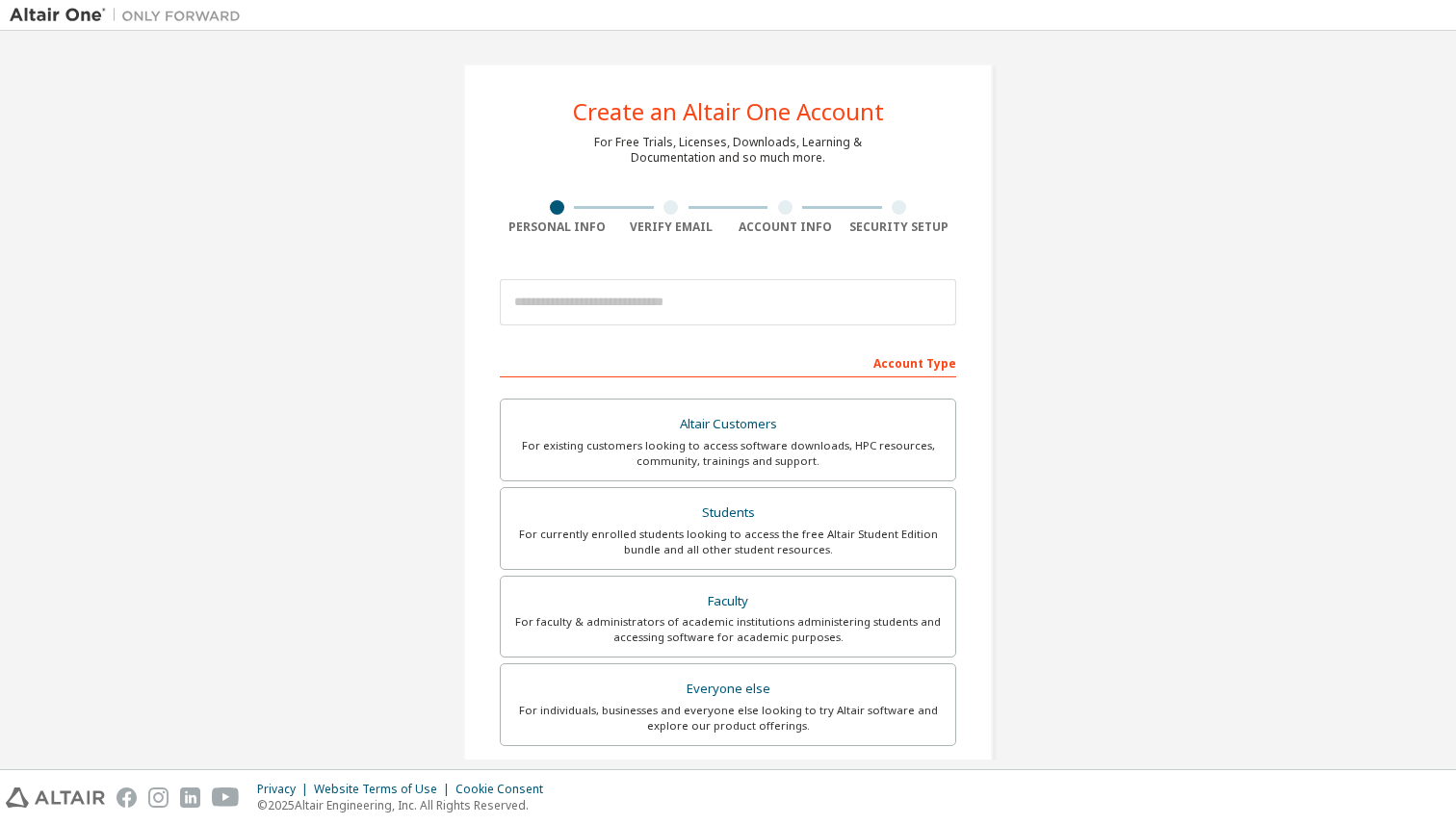  What do you see at coordinates (728, 150) in the screenshot?
I see `div: For Free Trials, Licenses, Downloads, Learning & Documentation and so much more.` at bounding box center [728, 150].